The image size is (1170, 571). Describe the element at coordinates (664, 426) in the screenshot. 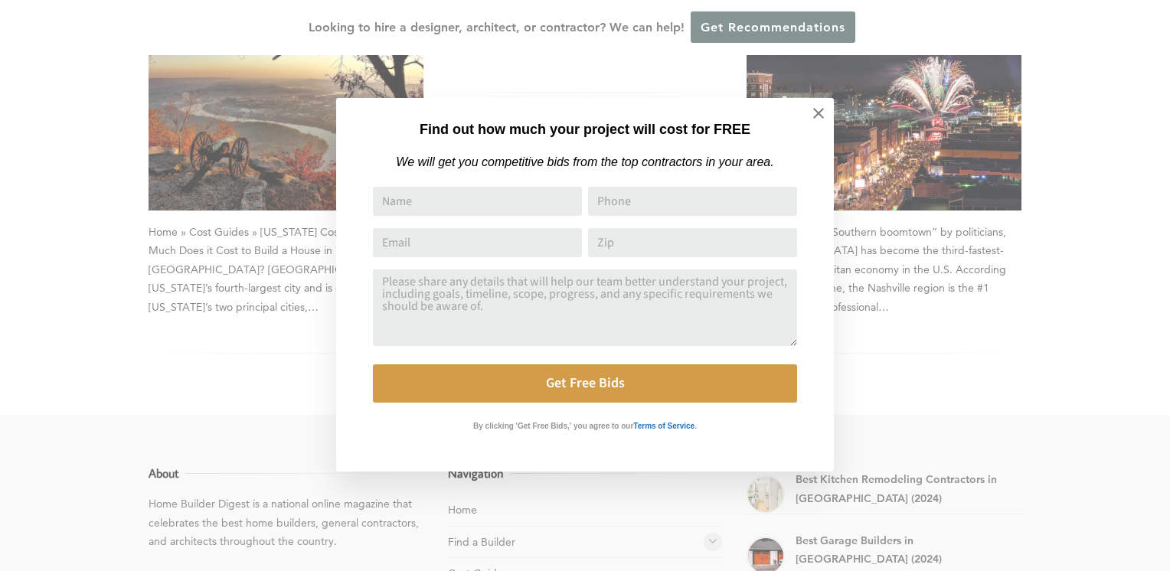

I see `strong: Terms of Service` at that location.